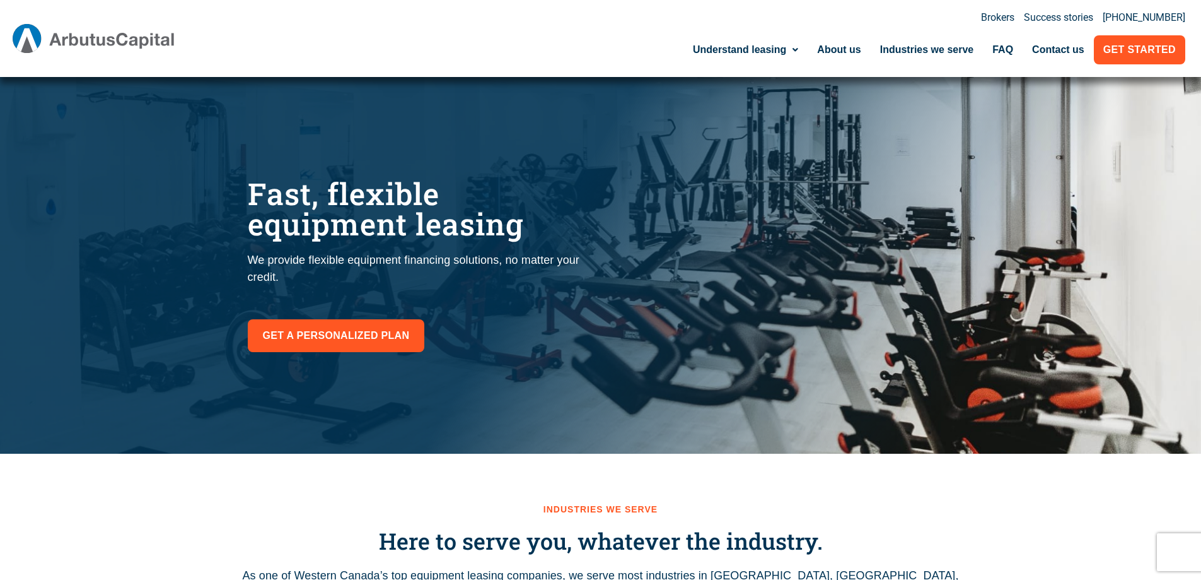 This screenshot has height=580, width=1201. What do you see at coordinates (745, 50) in the screenshot?
I see `a: Understand leasing` at bounding box center [745, 50].